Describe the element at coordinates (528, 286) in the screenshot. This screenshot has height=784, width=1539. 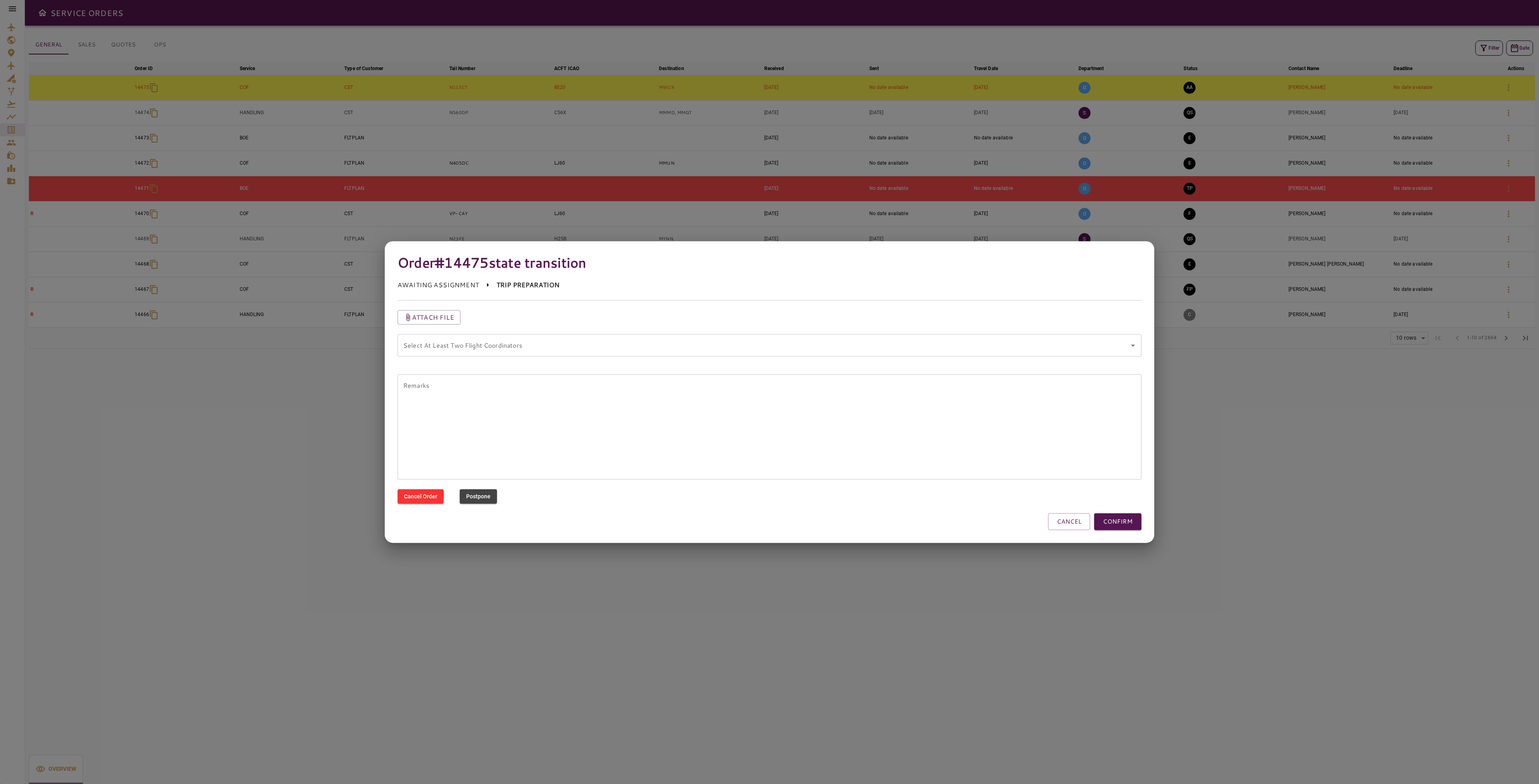
I see `p: TRIP PREPARATION` at that location.